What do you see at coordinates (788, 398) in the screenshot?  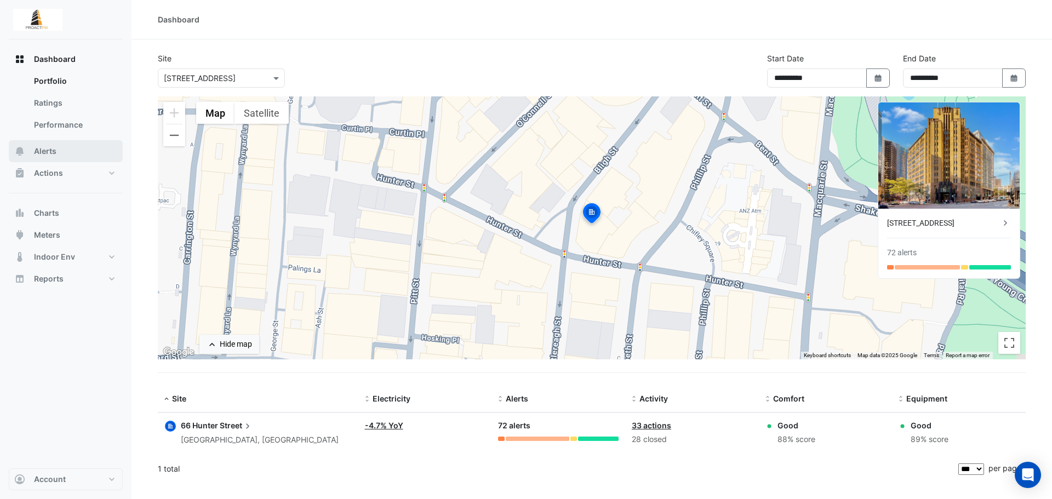 I see `span: Comfort` at bounding box center [788, 398].